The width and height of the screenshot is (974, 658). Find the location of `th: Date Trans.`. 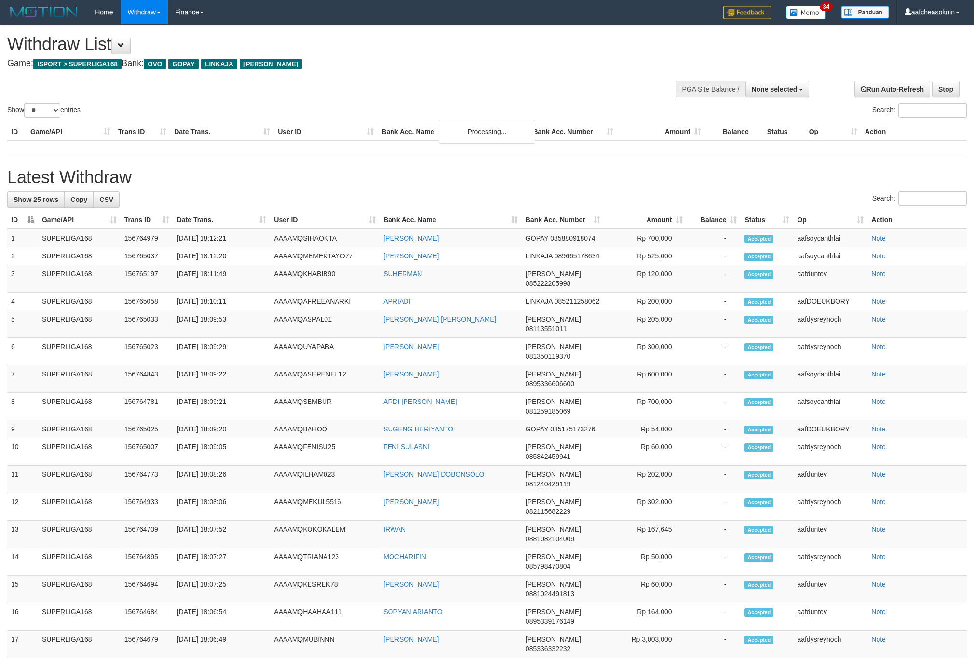

th: Date Trans. is located at coordinates (222, 132).